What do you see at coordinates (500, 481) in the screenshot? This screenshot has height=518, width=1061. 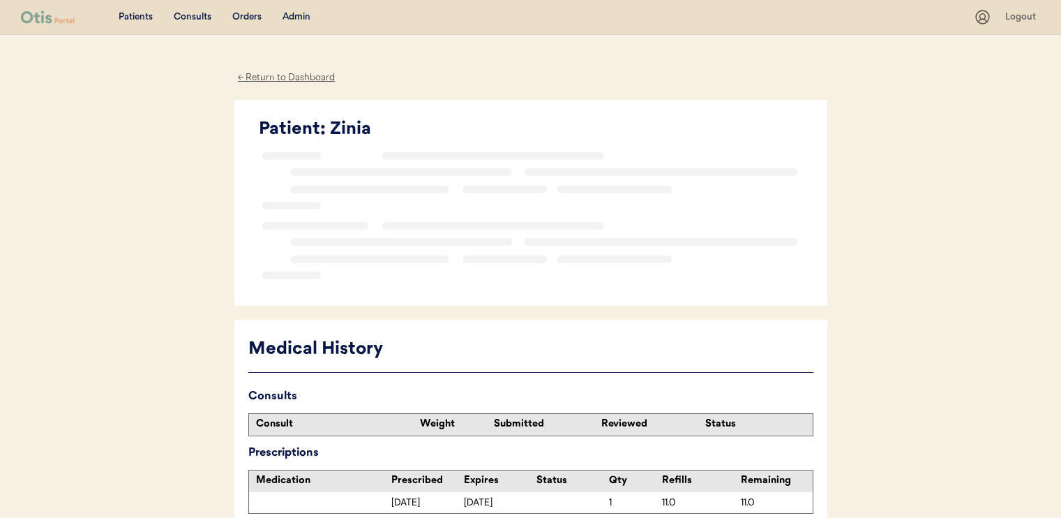 I see `div: Expires` at bounding box center [500, 481].